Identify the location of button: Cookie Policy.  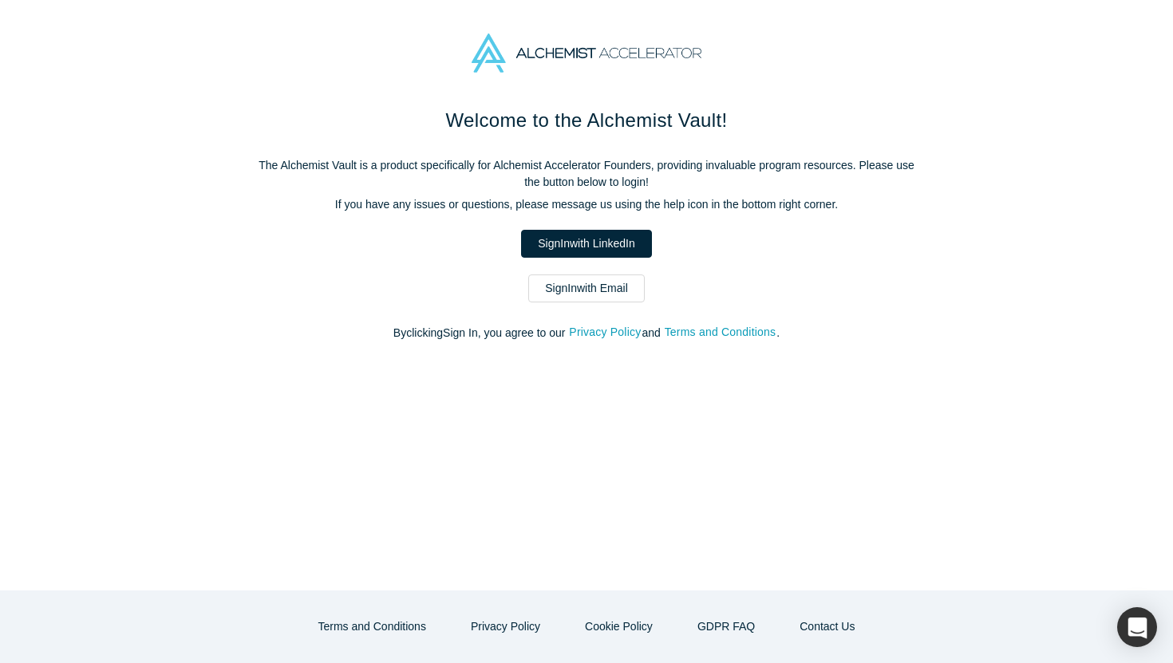
(618, 626).